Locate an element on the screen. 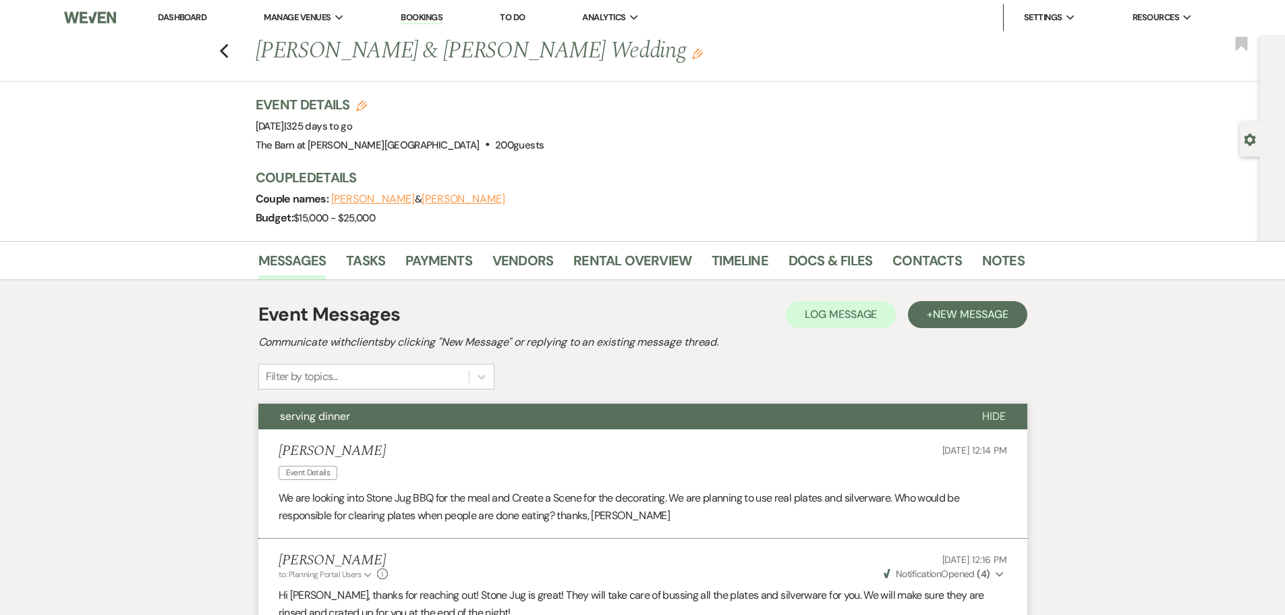 This screenshot has height=615, width=1285. span: Notification is located at coordinates (918, 573).